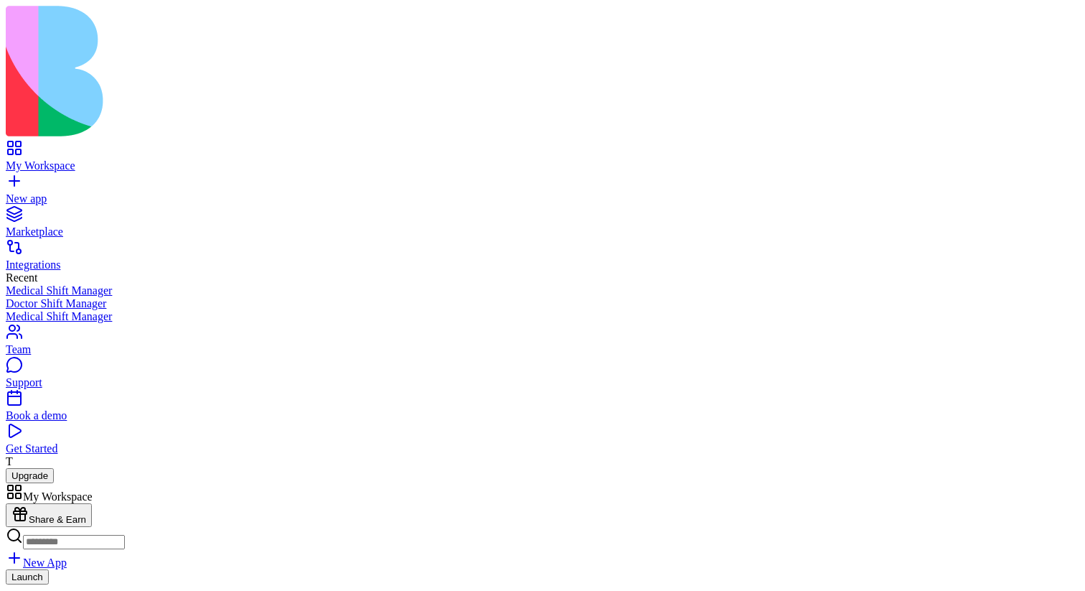  Describe the element at coordinates (9, 461) in the screenshot. I see `span: T` at that location.